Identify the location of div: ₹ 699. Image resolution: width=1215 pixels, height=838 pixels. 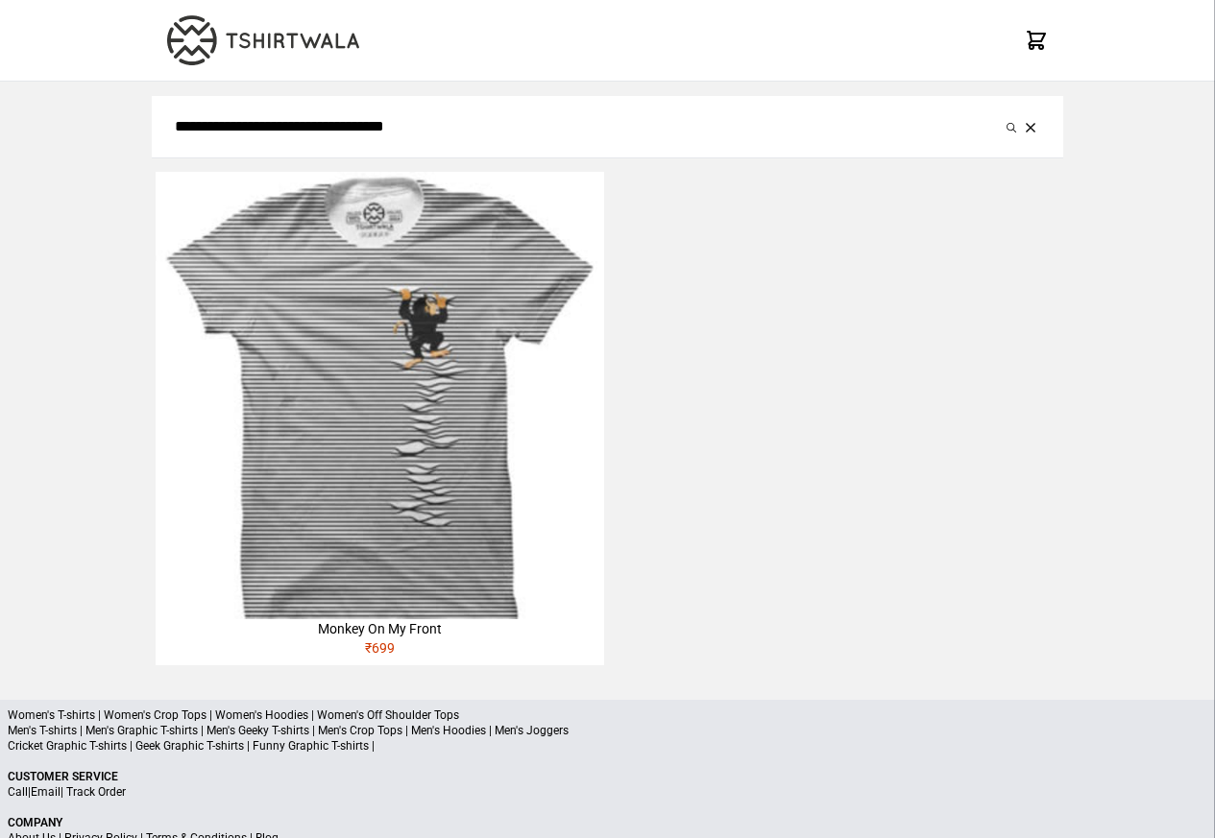
(379, 652).